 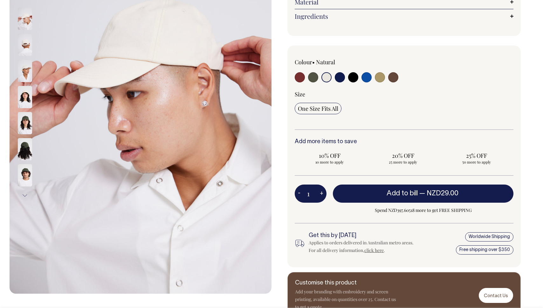 I want to click on button: Add to bill —NZD29.00, so click(x=423, y=193).